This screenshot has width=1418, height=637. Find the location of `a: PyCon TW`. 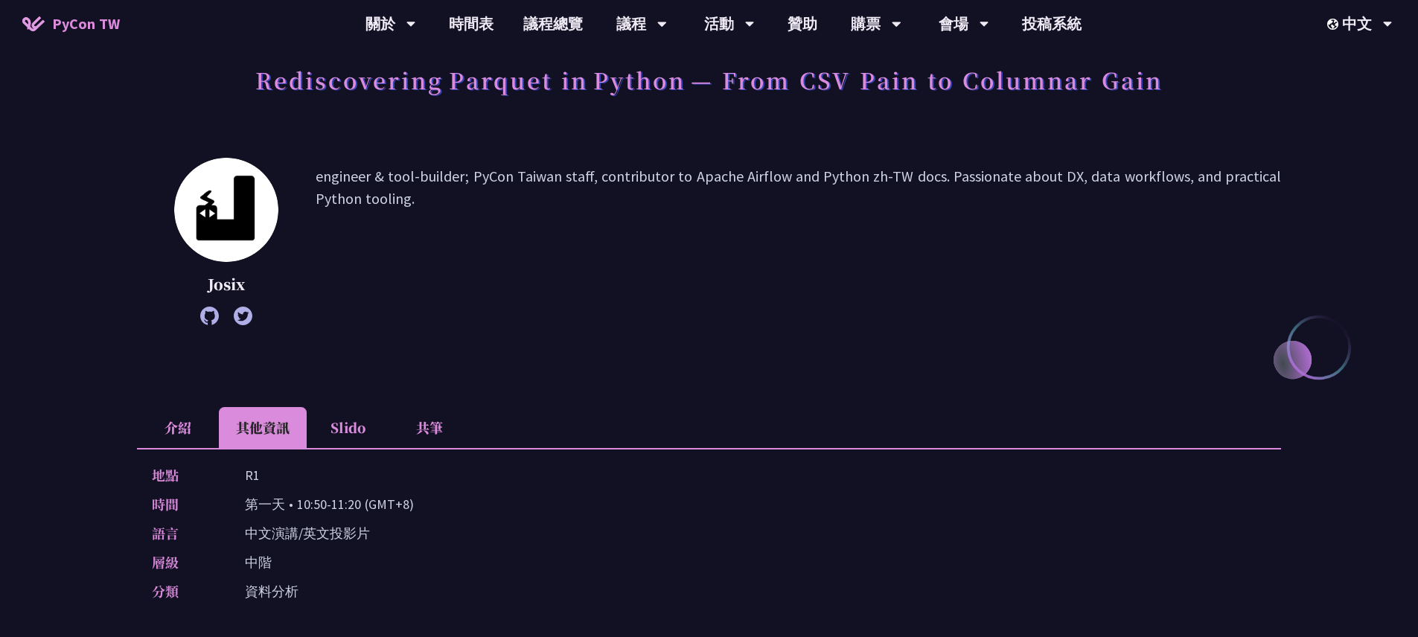

a: PyCon TW is located at coordinates (71, 24).